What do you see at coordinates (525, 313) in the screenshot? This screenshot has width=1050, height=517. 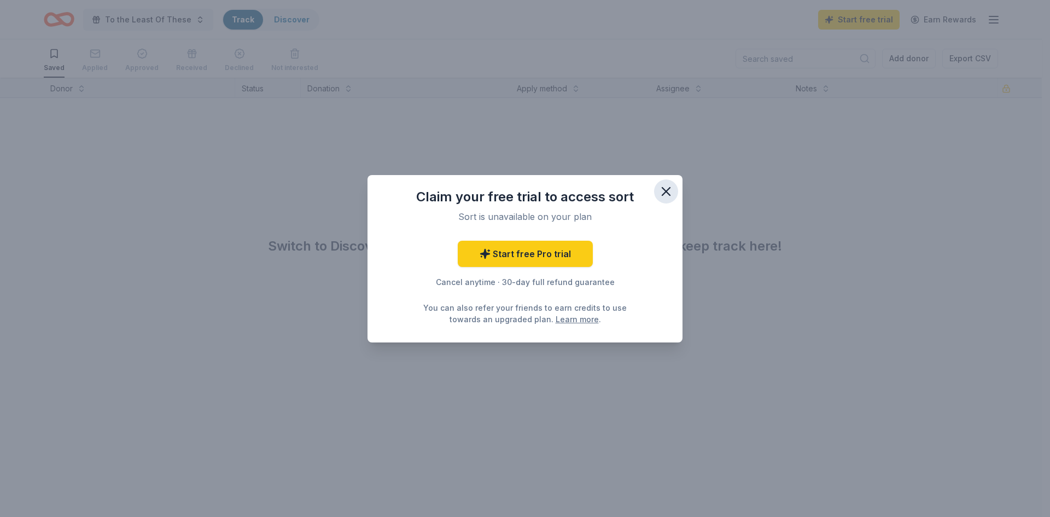 I see `div: You can also refer your friends to earn credits to use towards an upgraded plan. .` at bounding box center [525, 313].